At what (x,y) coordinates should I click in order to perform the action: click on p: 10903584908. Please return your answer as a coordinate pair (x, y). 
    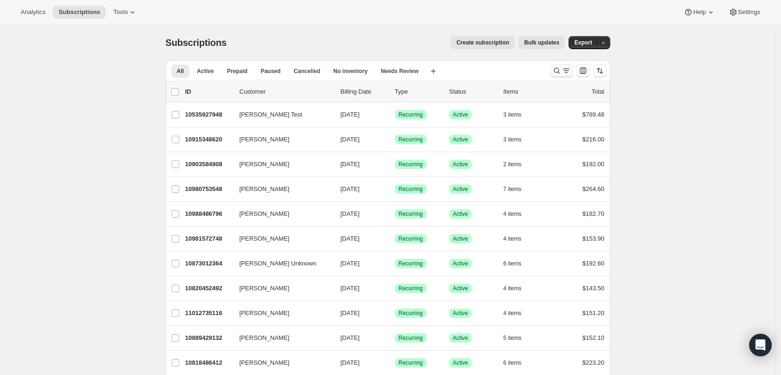
    Looking at the image, I should click on (209, 164).